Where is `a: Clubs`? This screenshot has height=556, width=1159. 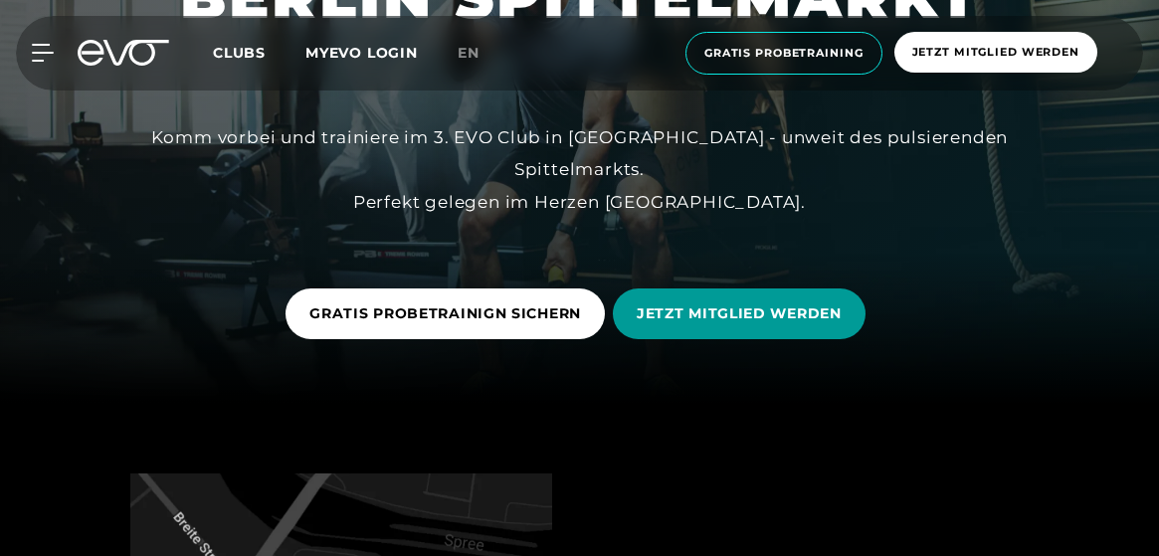
a: Clubs is located at coordinates (259, 52).